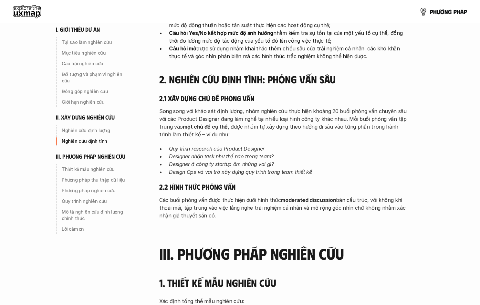 Image resolution: width=480 pixels, height=305 pixels. I want to click on h6: i. giới thiệu dự án, so click(78, 29).